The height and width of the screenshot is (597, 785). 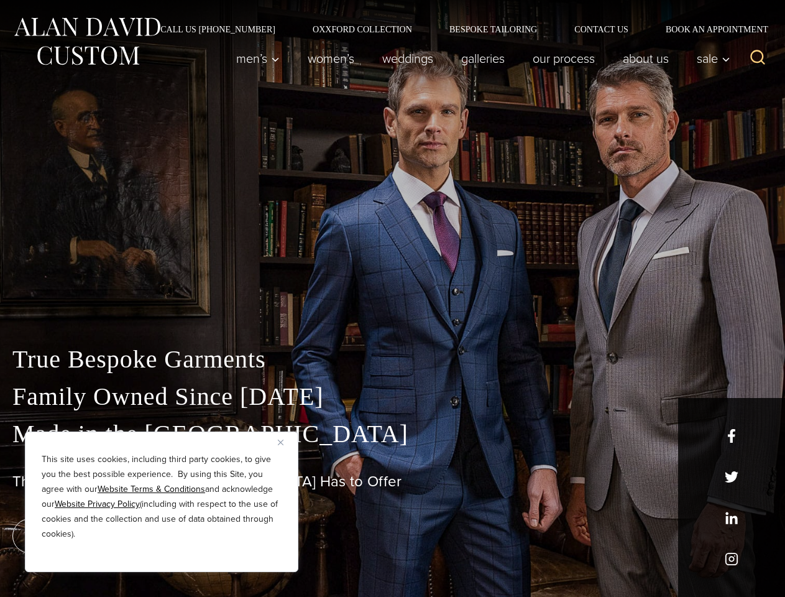 I want to click on a: Oxxford Collection, so click(x=362, y=29).